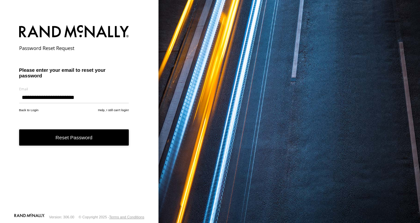 Image resolution: width=420 pixels, height=223 pixels. I want to click on a: Terms and Conditions, so click(127, 217).